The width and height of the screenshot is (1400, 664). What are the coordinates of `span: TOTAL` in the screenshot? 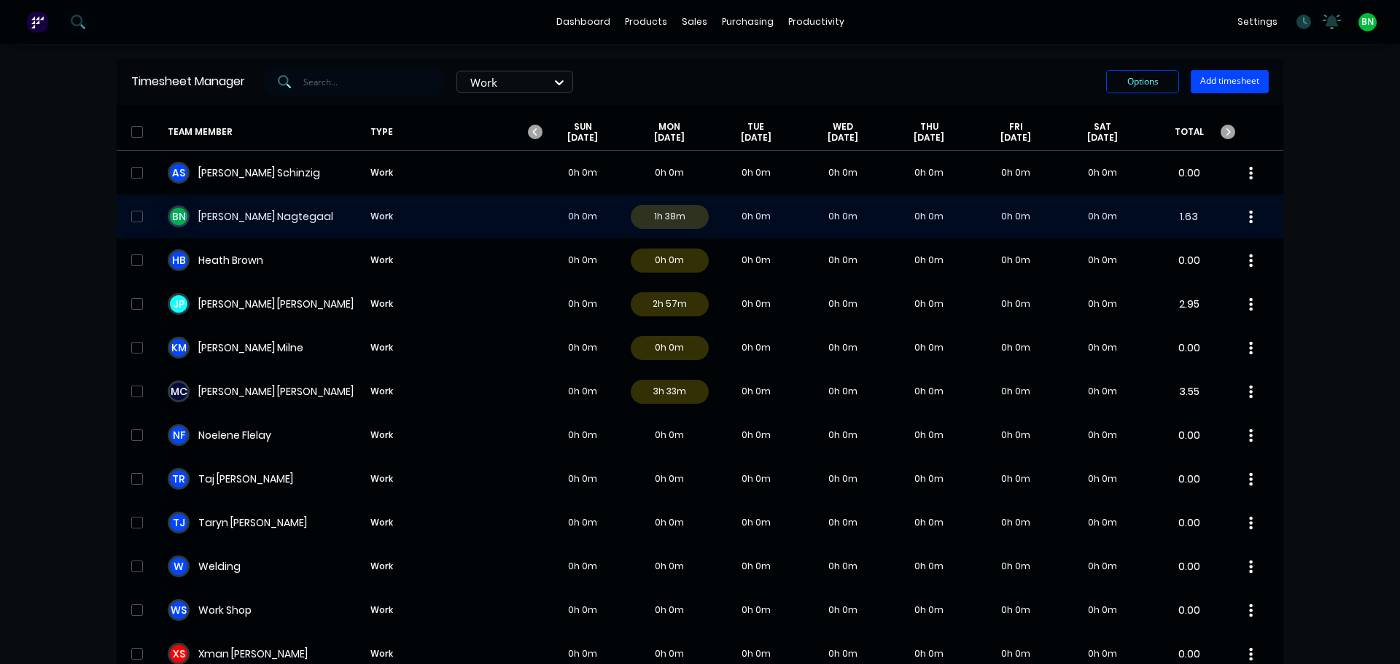 It's located at (1188, 132).